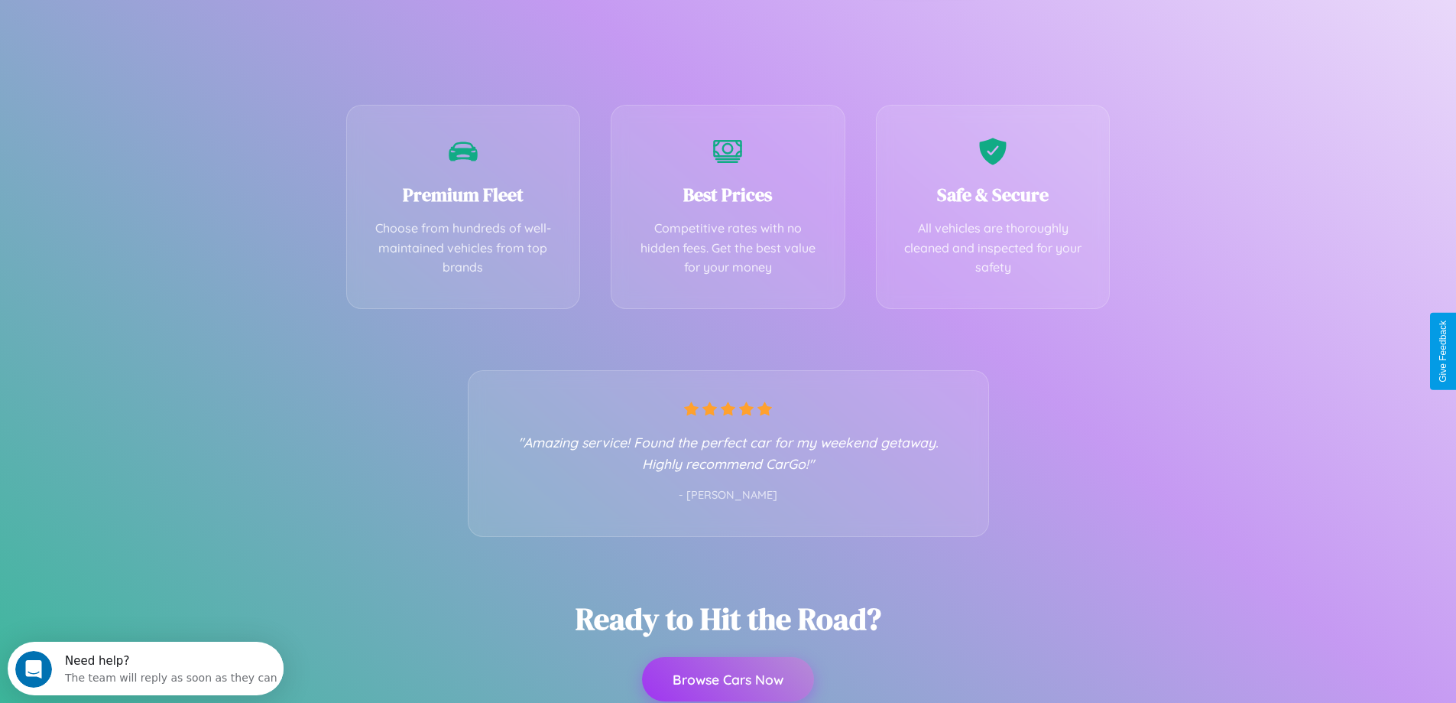 The image size is (1456, 703). Describe the element at coordinates (993, 248) in the screenshot. I see `p: All vehicles are thoroughly cleaned and inspected for your safety` at that location.